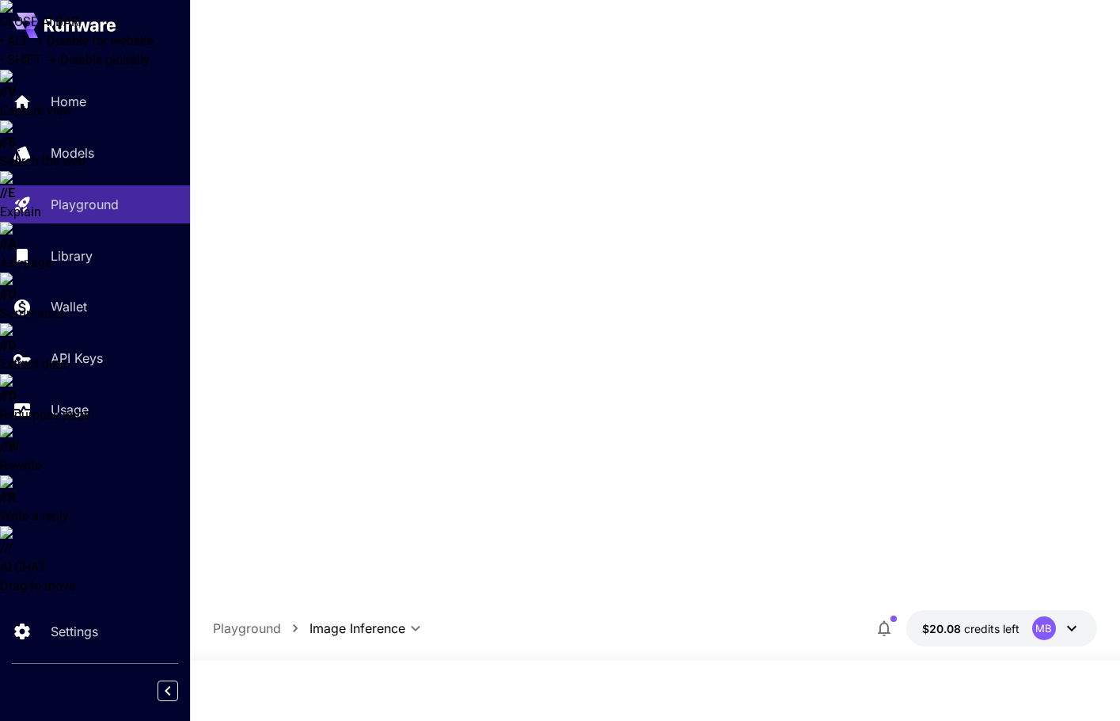 The image size is (1120, 721). Describe the element at coordinates (168, 690) in the screenshot. I see `button: Collapse sidebar` at that location.